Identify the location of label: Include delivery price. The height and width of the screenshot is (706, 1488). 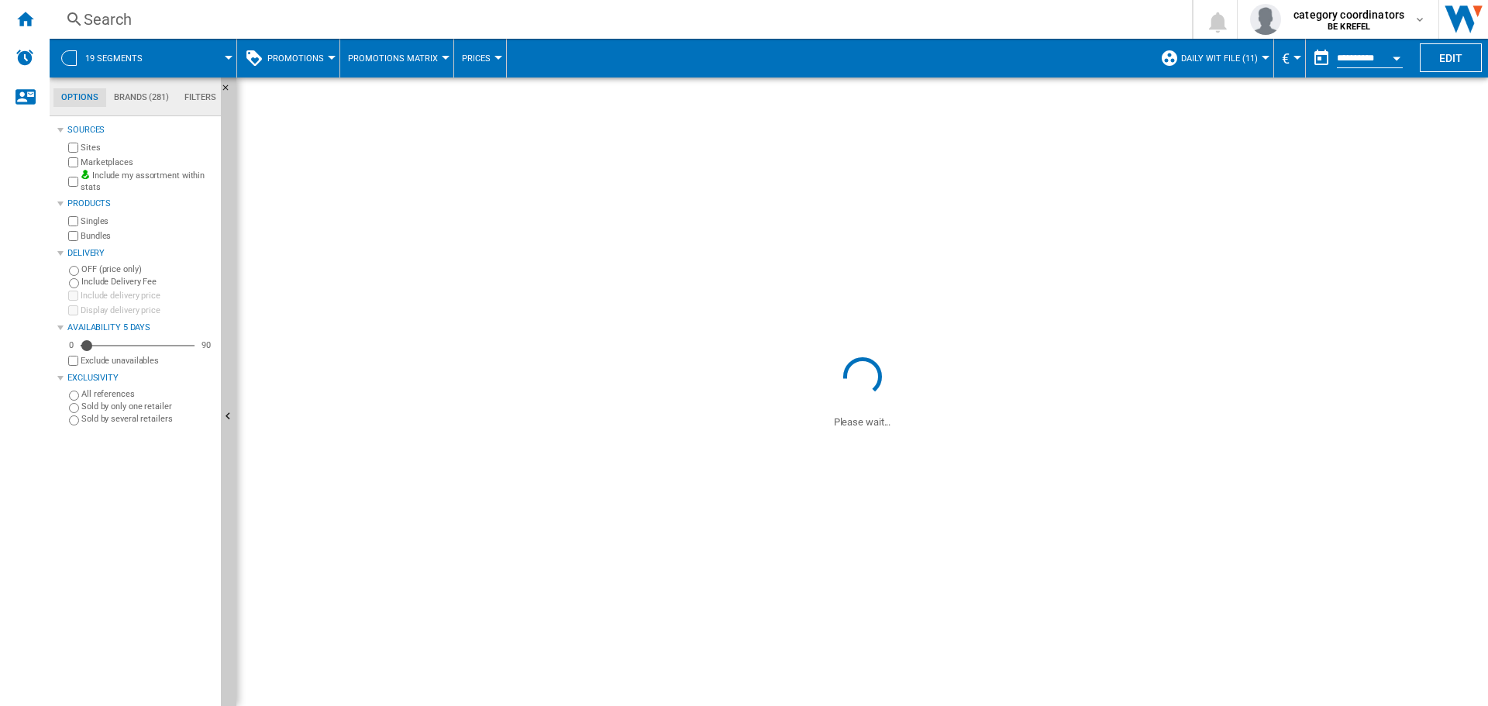
(147, 295).